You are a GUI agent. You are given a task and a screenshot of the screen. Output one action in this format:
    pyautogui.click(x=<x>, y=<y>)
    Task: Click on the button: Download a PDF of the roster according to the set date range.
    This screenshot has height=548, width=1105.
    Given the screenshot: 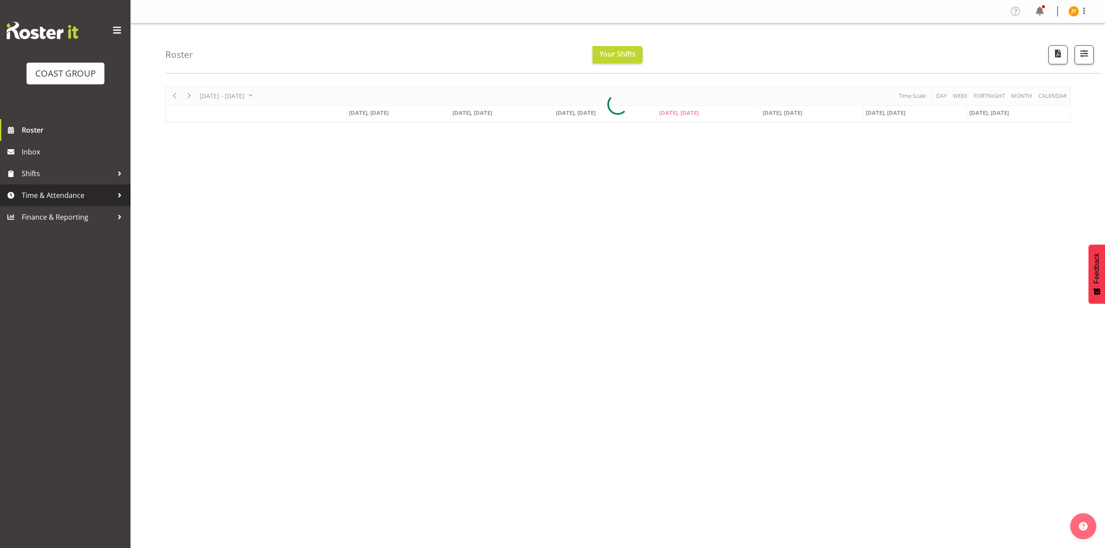 What is the action you would take?
    pyautogui.click(x=1058, y=55)
    